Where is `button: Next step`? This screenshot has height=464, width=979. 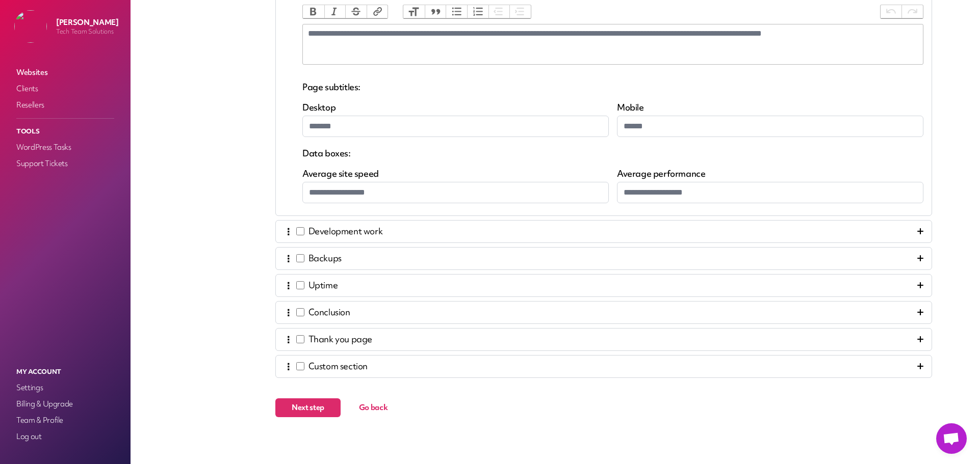
button: Next step is located at coordinates (308, 408).